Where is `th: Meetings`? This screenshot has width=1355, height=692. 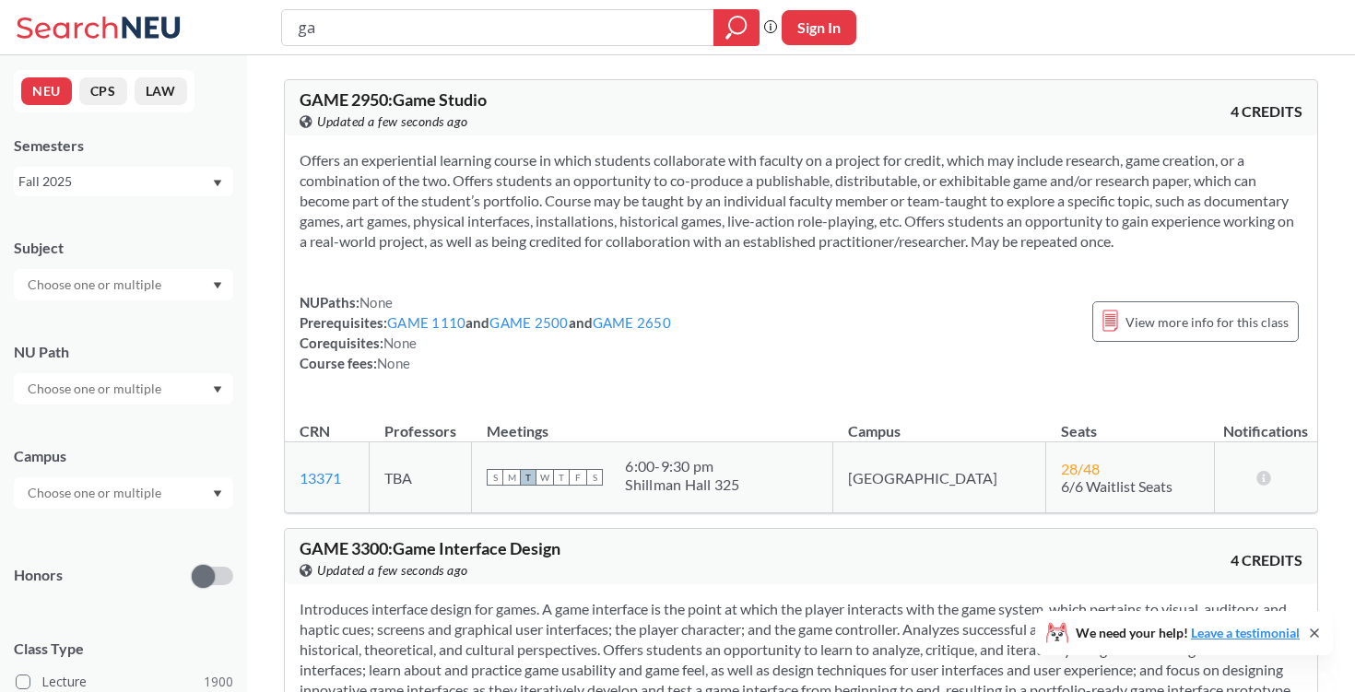
th: Meetings is located at coordinates (653, 422).